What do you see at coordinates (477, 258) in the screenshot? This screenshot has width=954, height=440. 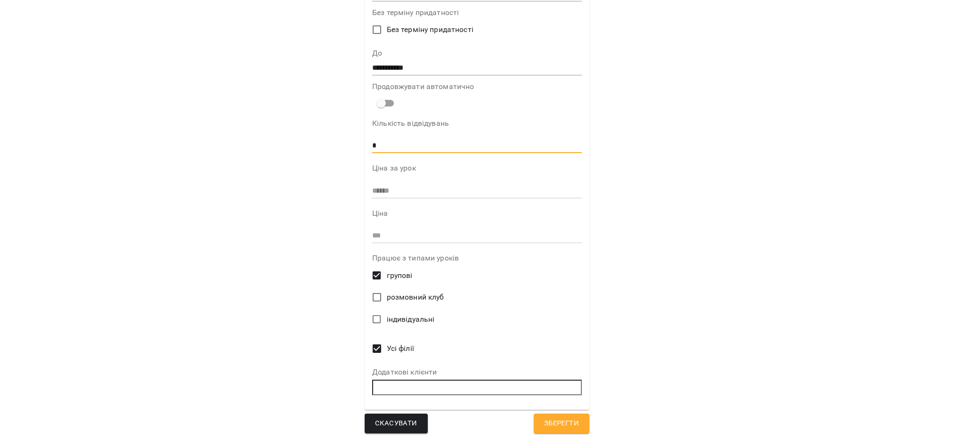 I see `label: Працює з типами уроків` at bounding box center [477, 258].